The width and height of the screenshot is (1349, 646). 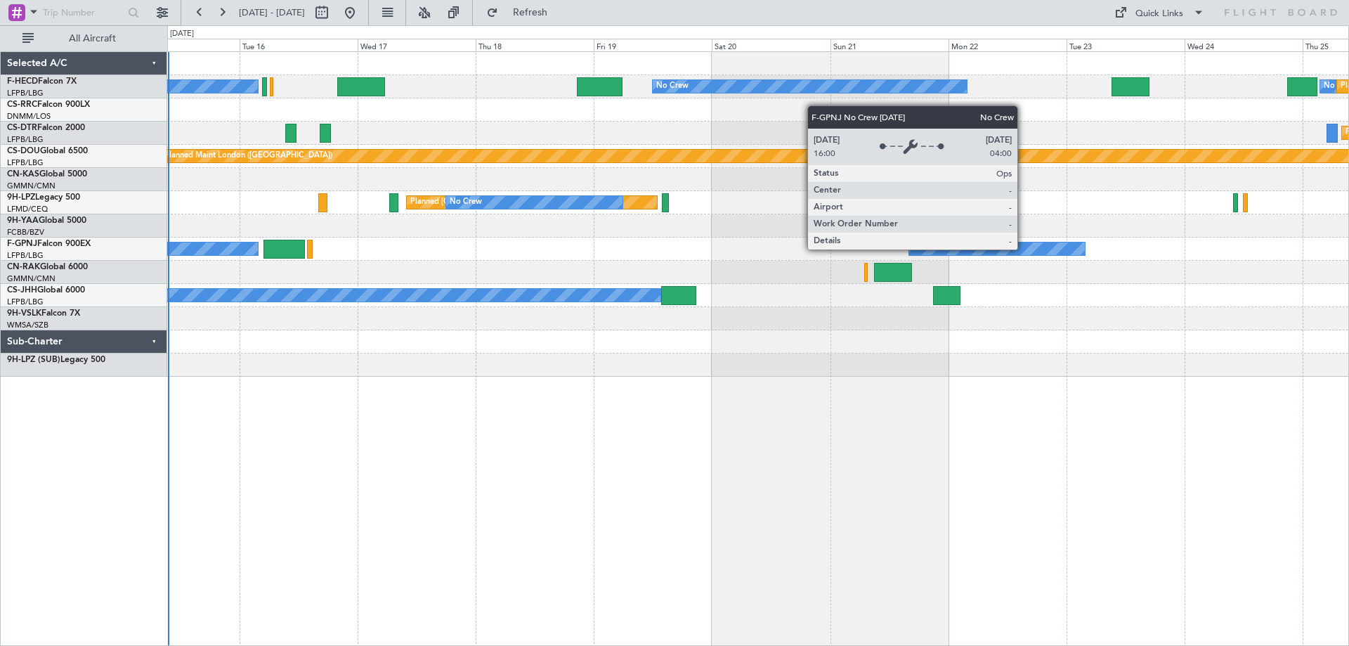 I want to click on a: CS-RRCFalcon 900LX, so click(x=48, y=105).